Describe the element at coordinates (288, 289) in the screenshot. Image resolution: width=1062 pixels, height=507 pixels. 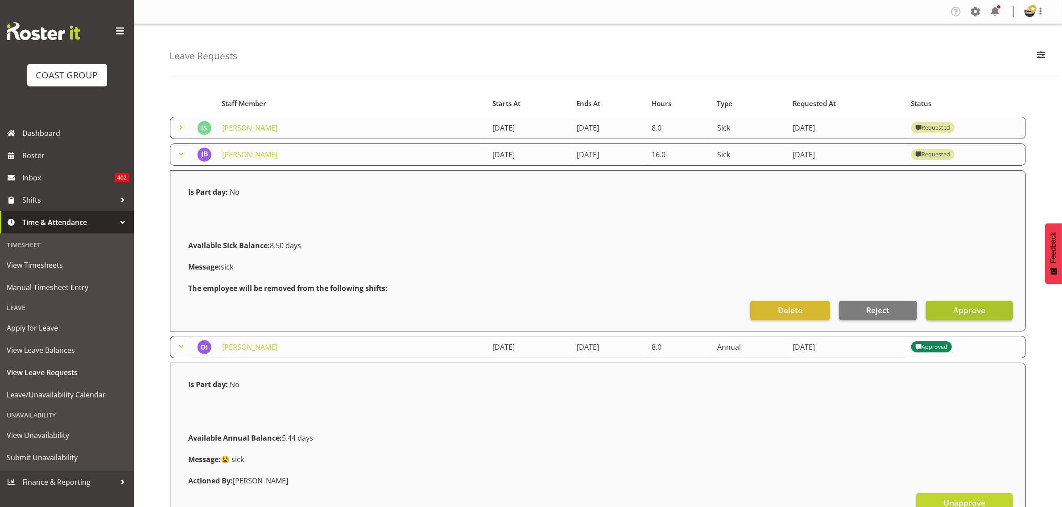
I see `strong: The employee will be removed from the following shifts:` at that location.